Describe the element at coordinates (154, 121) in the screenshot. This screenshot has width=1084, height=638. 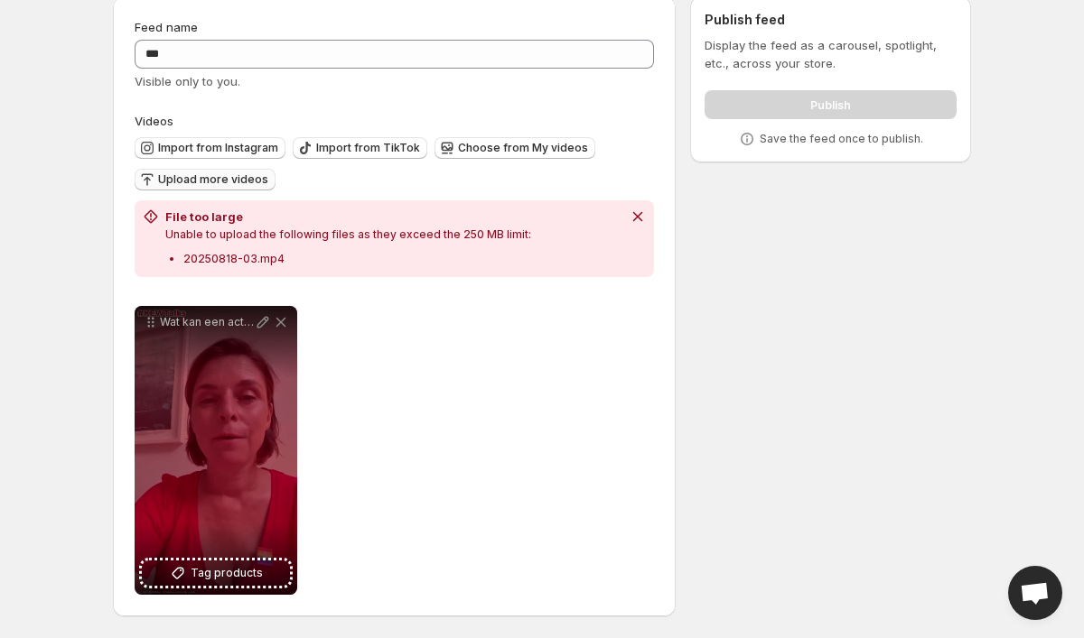
I see `span: Videos` at that location.